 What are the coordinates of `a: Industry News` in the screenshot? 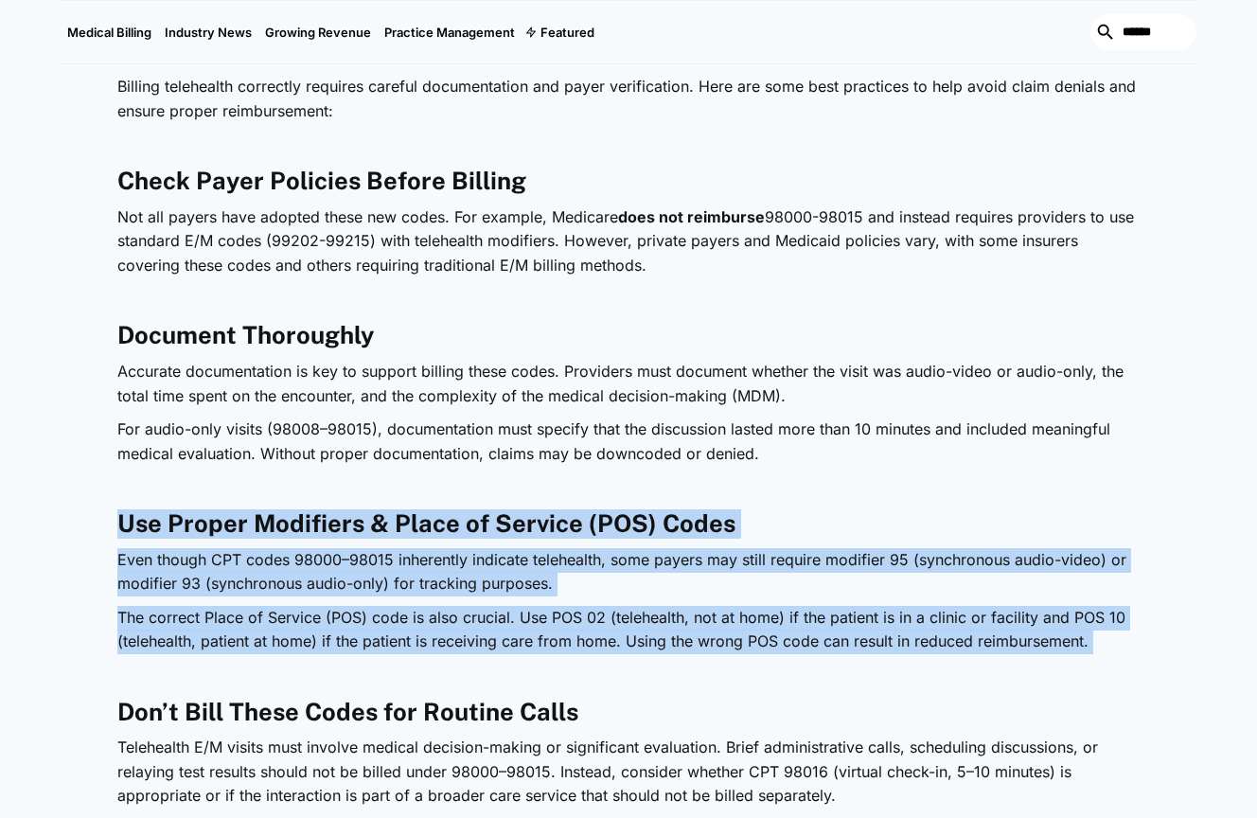 It's located at (208, 32).